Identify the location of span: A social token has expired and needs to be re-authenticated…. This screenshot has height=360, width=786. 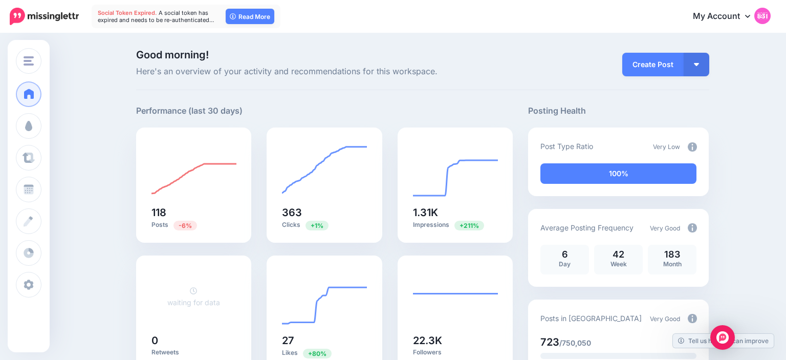
(156, 16).